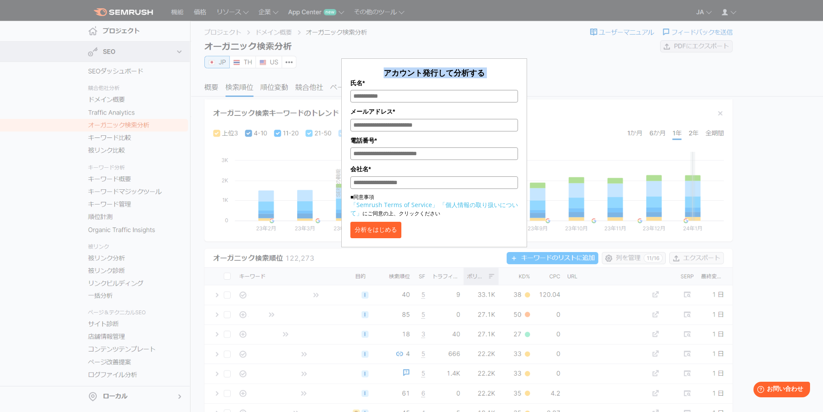 This screenshot has width=823, height=412. What do you see at coordinates (434, 140) in the screenshot?
I see `label: 電話番号*` at bounding box center [434, 140].